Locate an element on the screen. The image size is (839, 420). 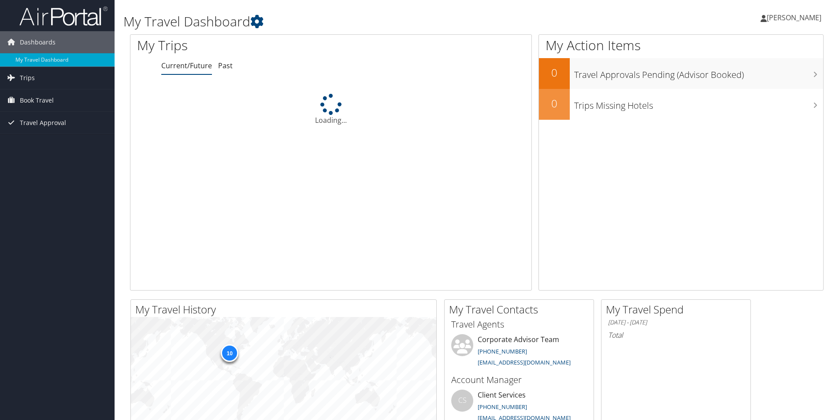
span: Travel Approval is located at coordinates (43, 123).